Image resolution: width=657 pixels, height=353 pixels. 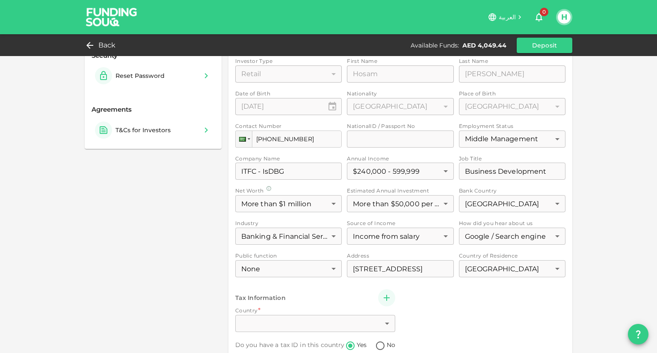 I want to click on div: Available Funds :, so click(x=434, y=45).